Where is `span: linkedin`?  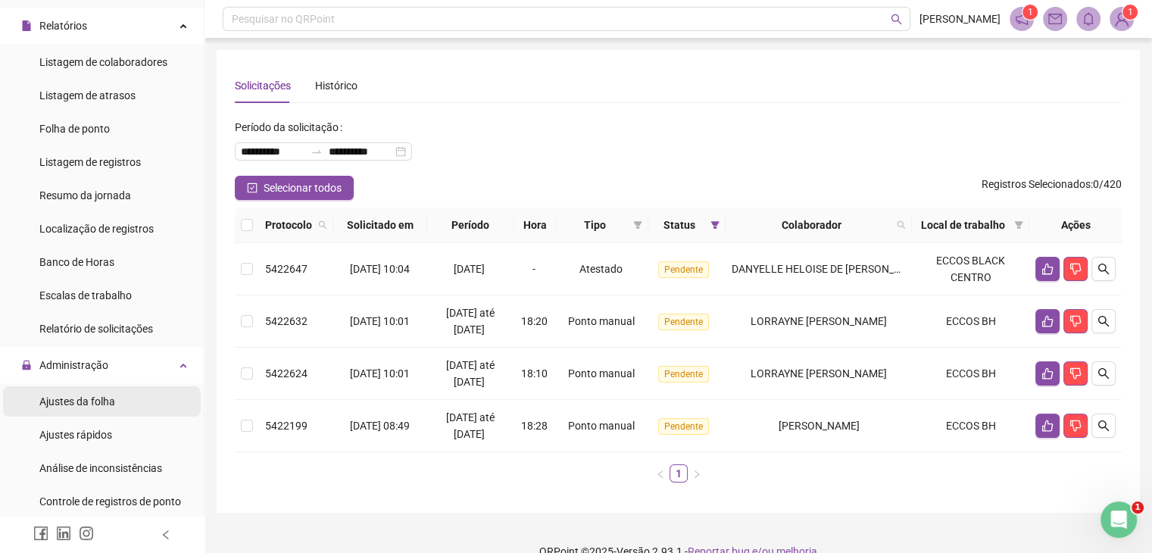
span: linkedin is located at coordinates (64, 533).